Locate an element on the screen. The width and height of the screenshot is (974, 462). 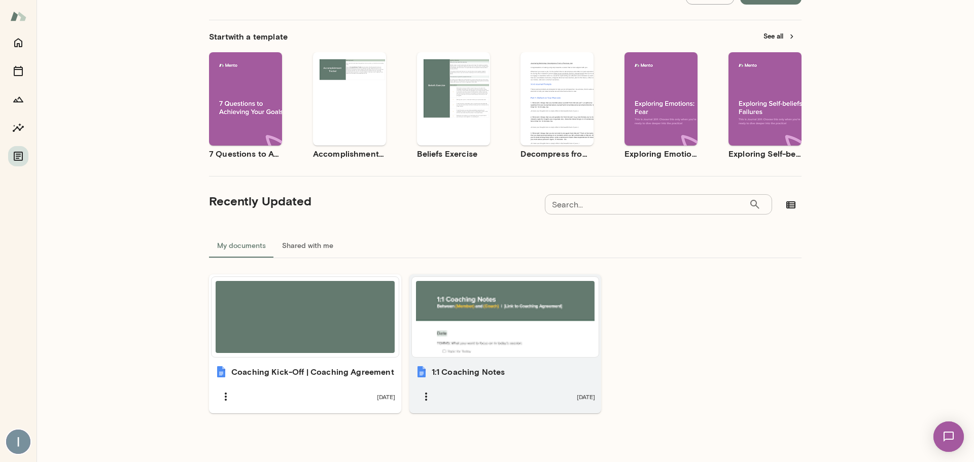
button: Insights is located at coordinates (18, 128).